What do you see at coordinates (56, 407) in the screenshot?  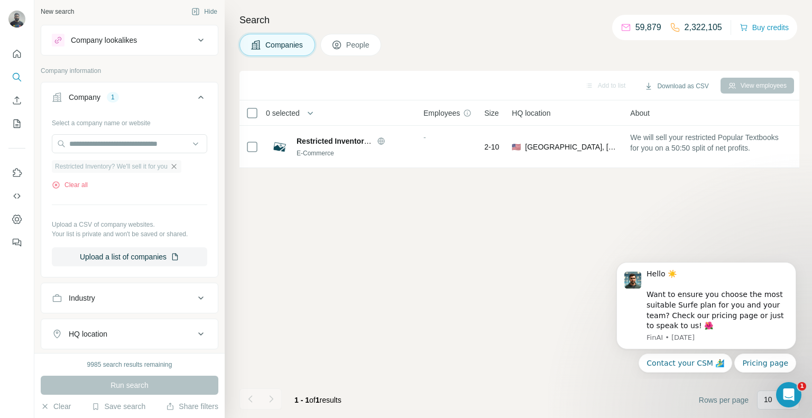 I see `button: Clear` at bounding box center [56, 407].